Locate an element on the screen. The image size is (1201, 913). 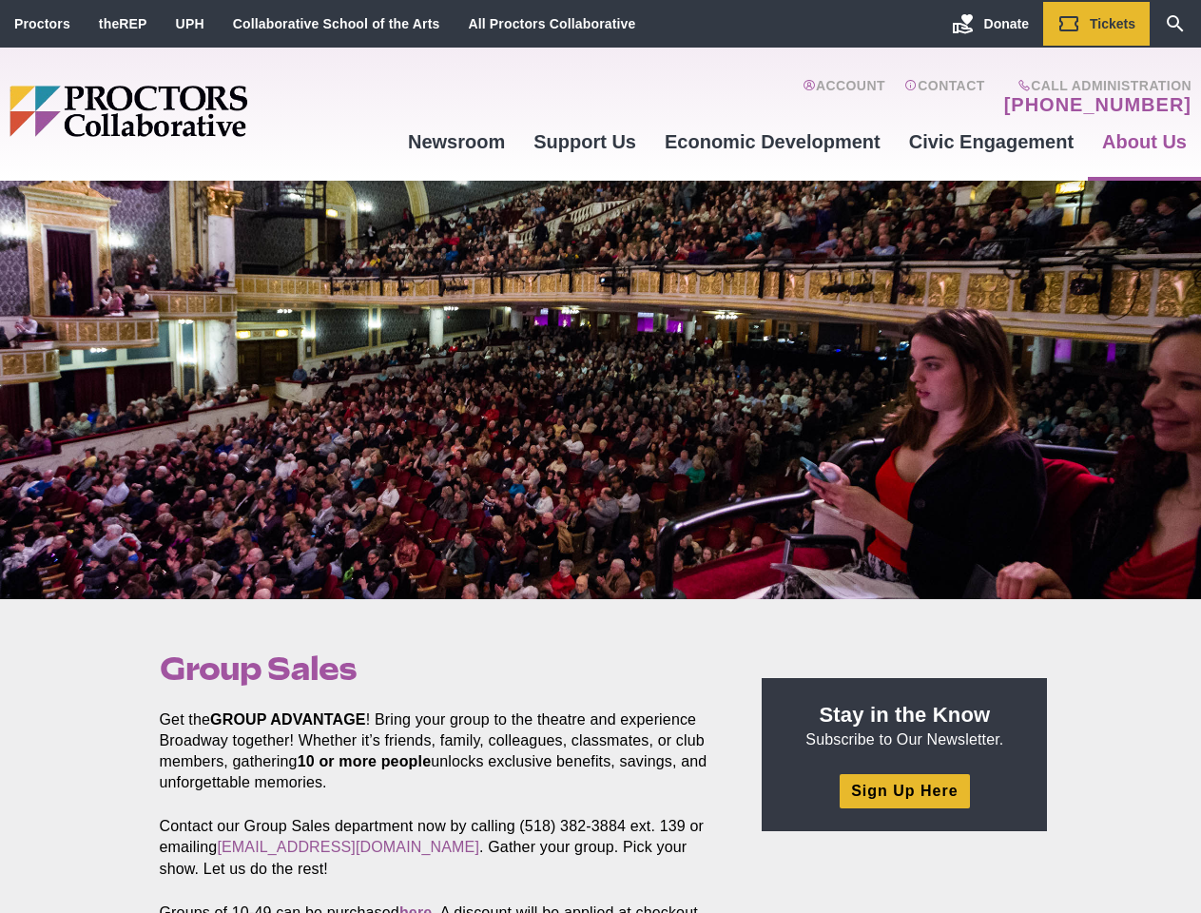
span: Tickets is located at coordinates (1113, 24).